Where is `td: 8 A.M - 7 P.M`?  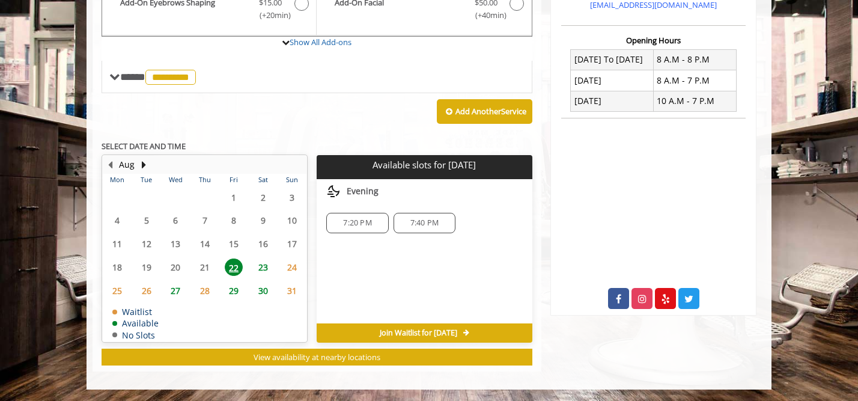 td: 8 A.M - 7 P.M is located at coordinates (695, 81).